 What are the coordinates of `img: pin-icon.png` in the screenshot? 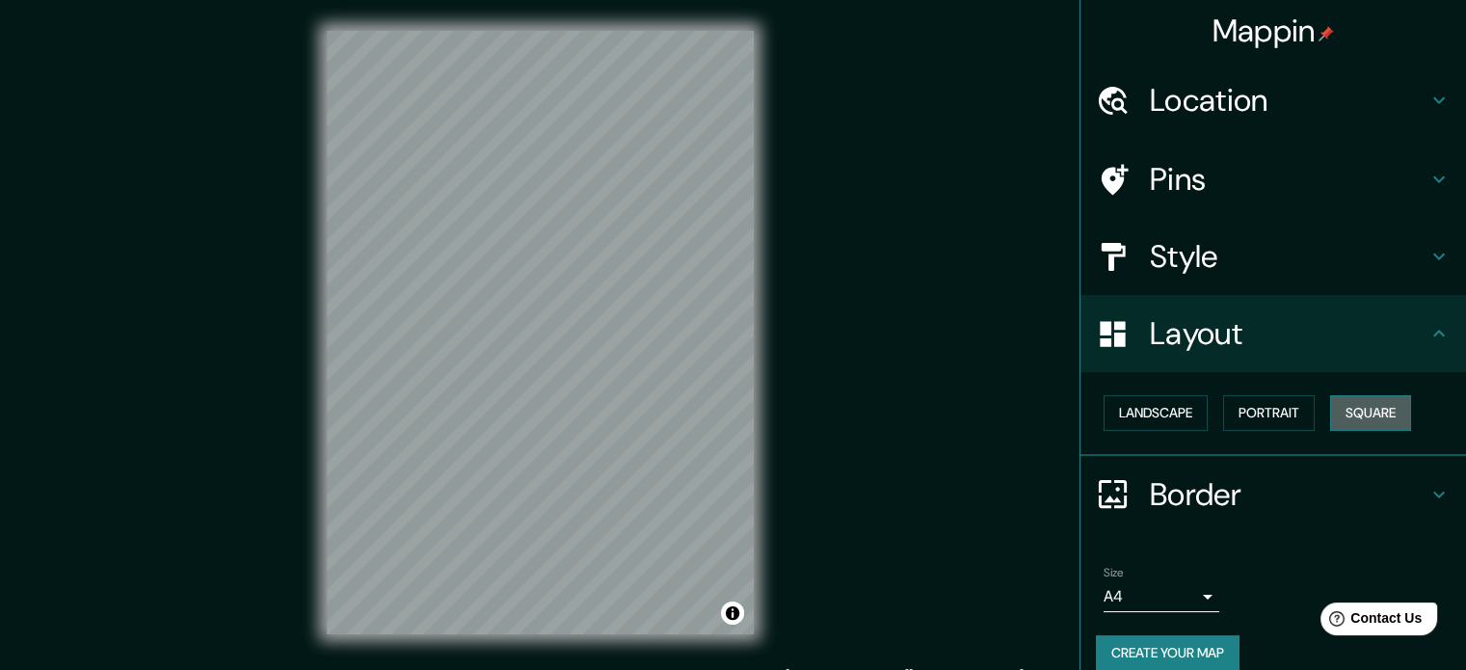 It's located at (1326, 34).